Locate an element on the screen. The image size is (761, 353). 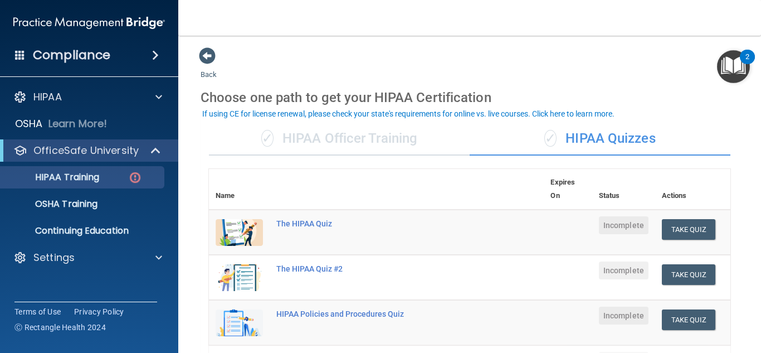
p: Learn More! is located at coordinates (78, 124).